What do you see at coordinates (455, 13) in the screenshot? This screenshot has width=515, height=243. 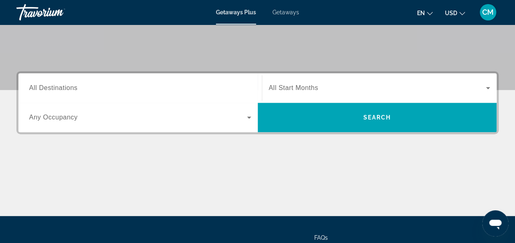 I see `button: Change currency` at bounding box center [455, 13].